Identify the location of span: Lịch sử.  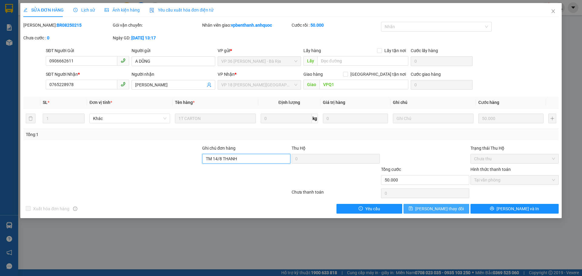
(84, 10).